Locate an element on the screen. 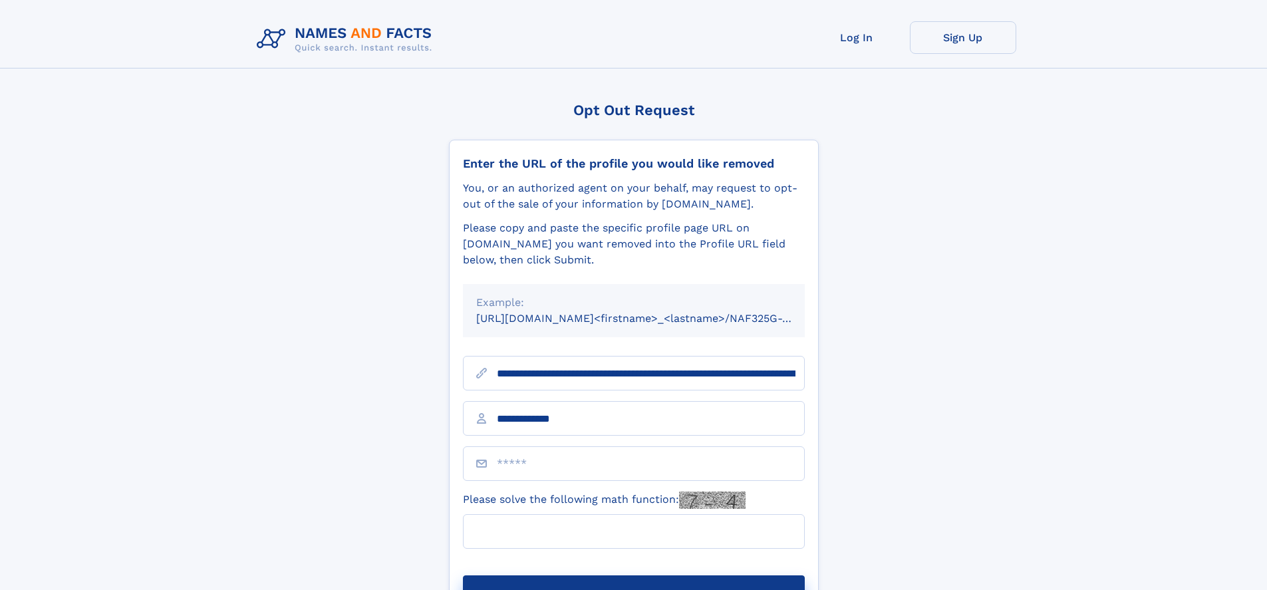 This screenshot has width=1267, height=590. div: You, or an authorized agent on your behalf, may request to opt-out of the sale of your informatio... is located at coordinates (634, 196).